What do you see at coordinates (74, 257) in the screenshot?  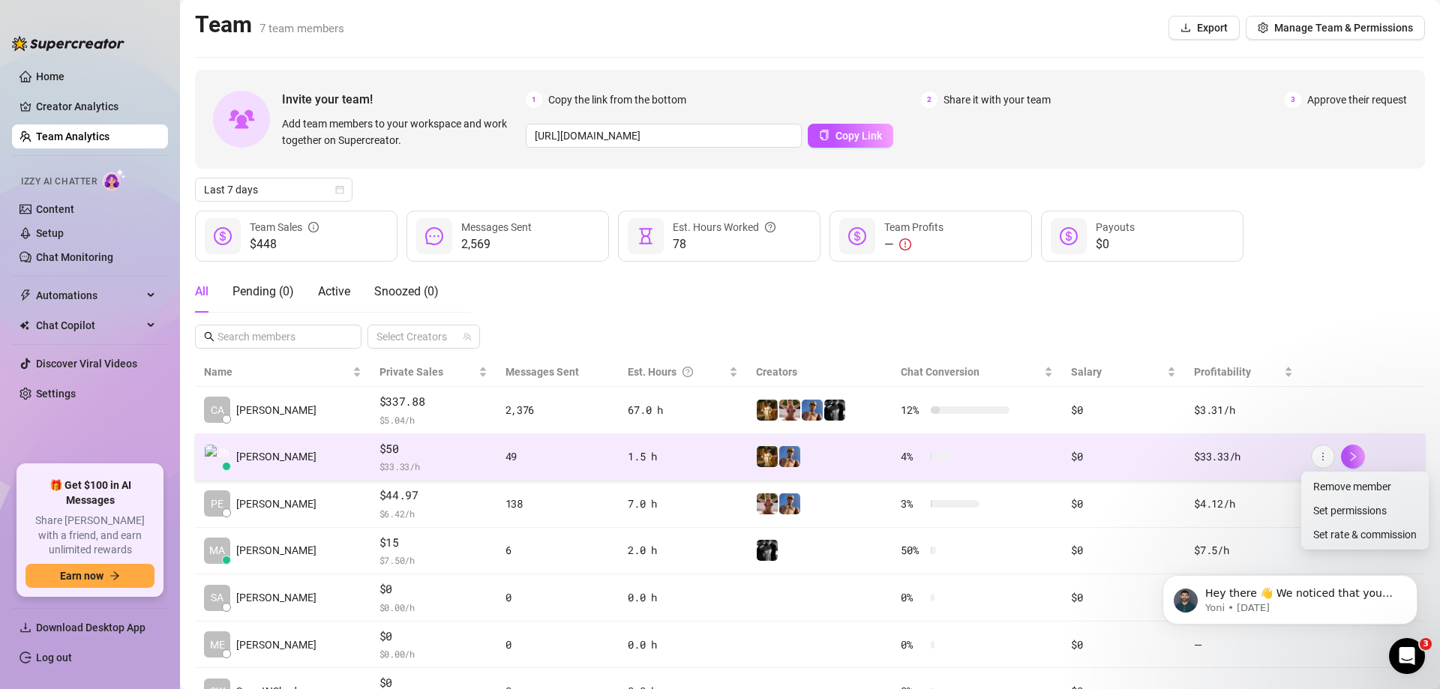 I see `a: Chat Monitoring` at bounding box center [74, 257].